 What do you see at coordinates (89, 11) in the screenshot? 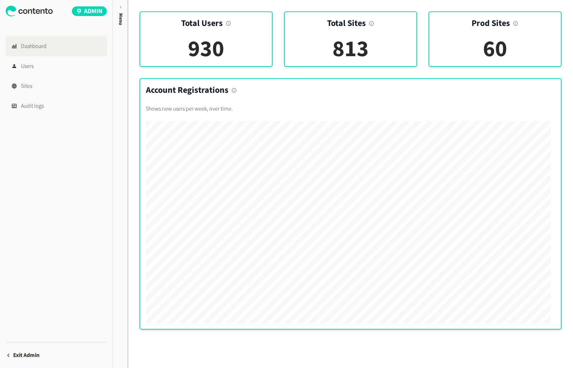
I see `span: Admin` at bounding box center [89, 11].